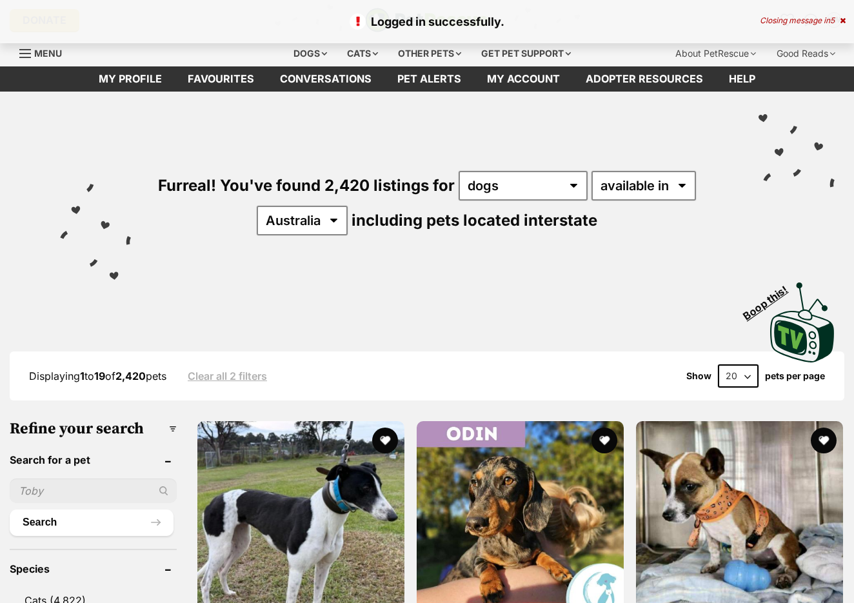  What do you see at coordinates (698, 376) in the screenshot?
I see `span: Show` at bounding box center [698, 376].